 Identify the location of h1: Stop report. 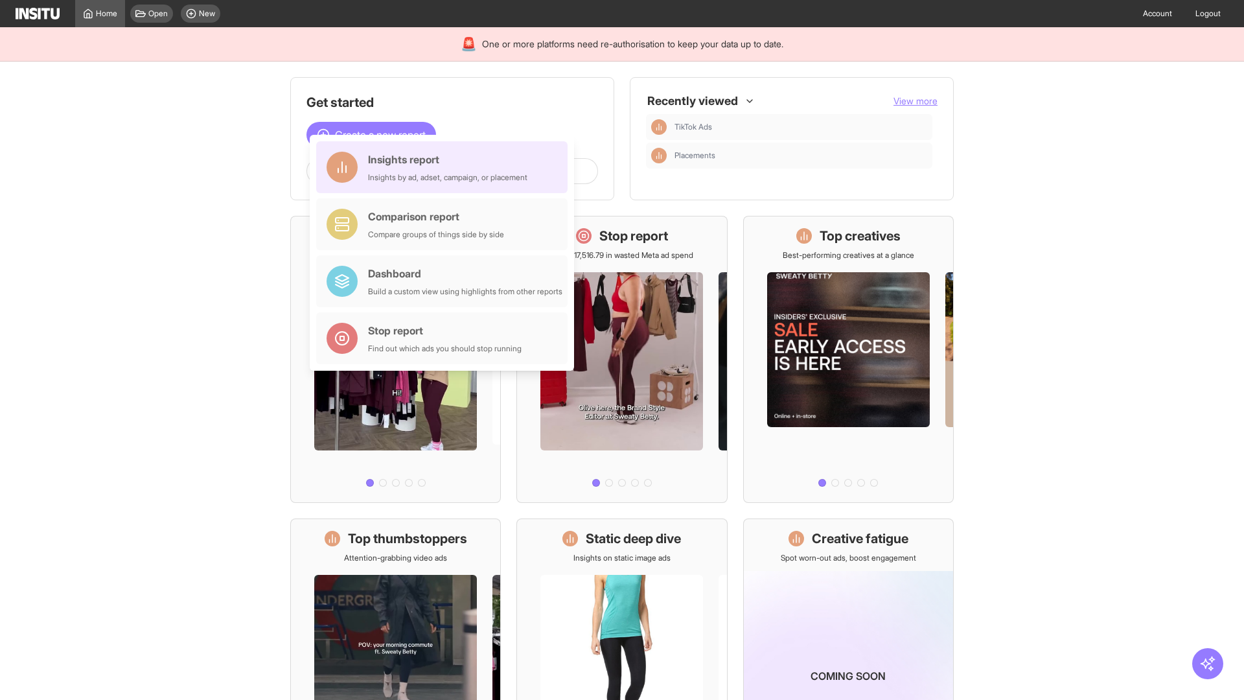
(633, 236).